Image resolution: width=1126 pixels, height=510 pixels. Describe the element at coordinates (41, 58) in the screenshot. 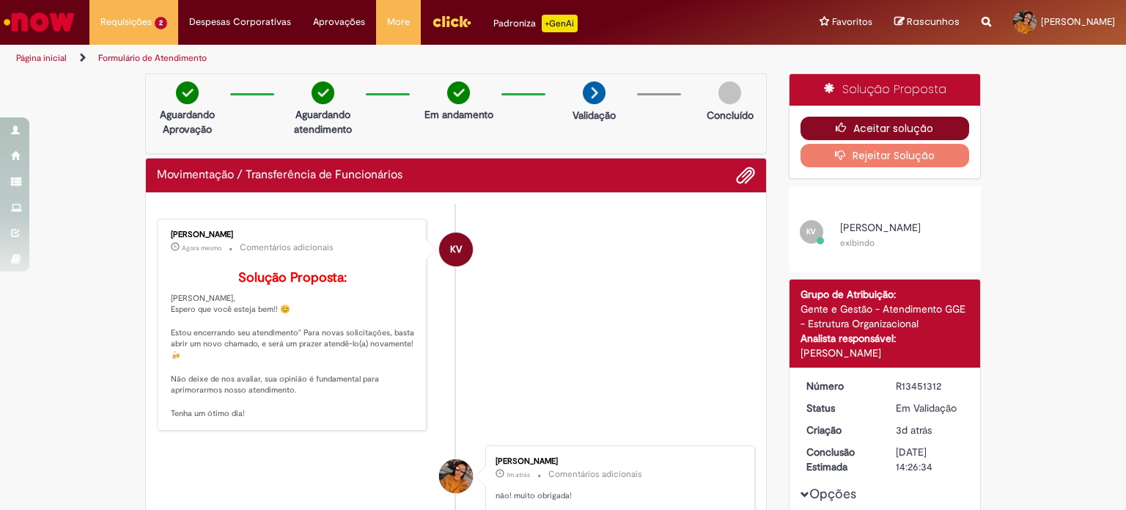

I see `a: Página inicial` at that location.